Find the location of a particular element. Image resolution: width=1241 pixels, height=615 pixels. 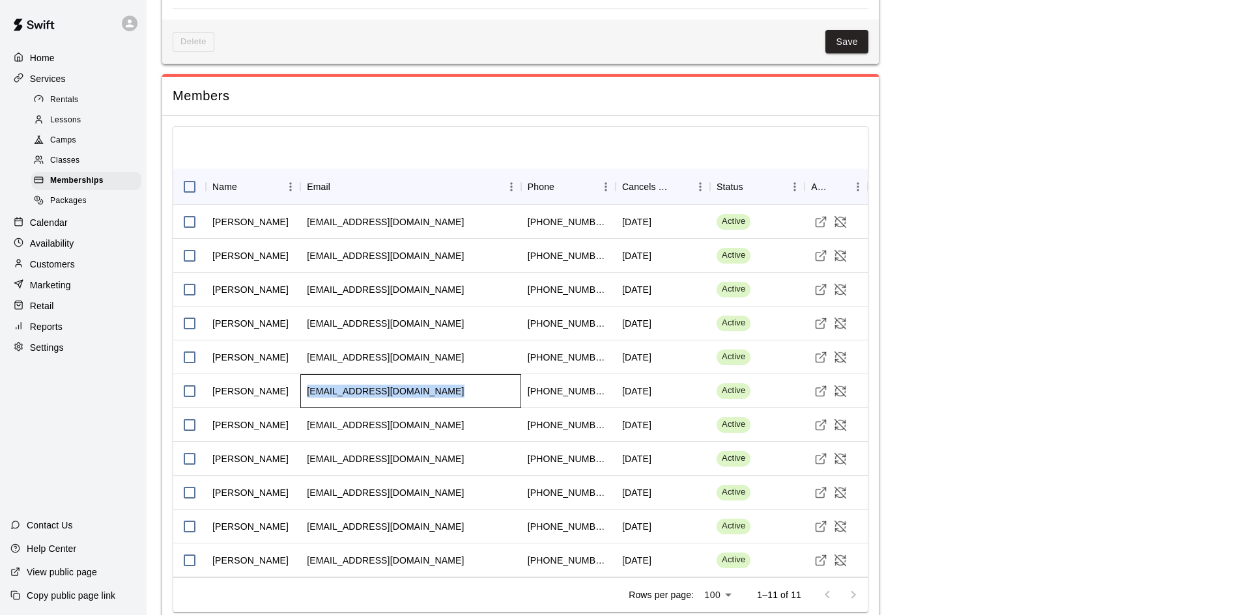

a: Camps is located at coordinates (89, 141).